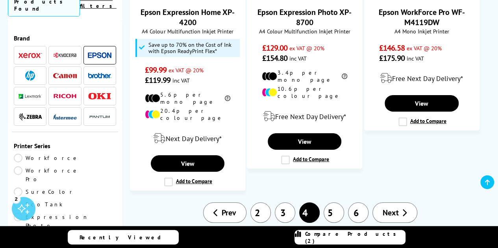 The height and width of the screenshot is (248, 498). What do you see at coordinates (16, 199) in the screenshot?
I see `div: 2` at bounding box center [16, 199].